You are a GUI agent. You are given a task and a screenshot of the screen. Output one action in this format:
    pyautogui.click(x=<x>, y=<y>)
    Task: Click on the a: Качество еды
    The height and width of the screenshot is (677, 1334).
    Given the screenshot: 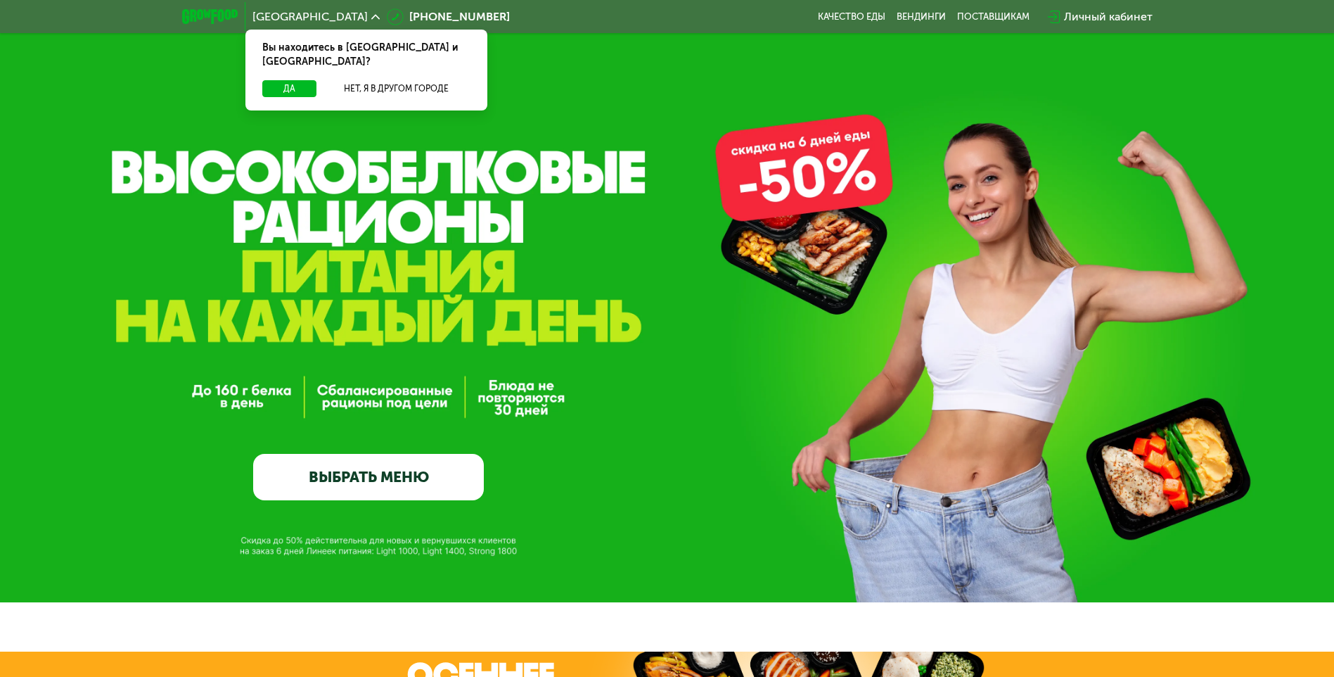 What is the action you would take?
    pyautogui.click(x=852, y=17)
    